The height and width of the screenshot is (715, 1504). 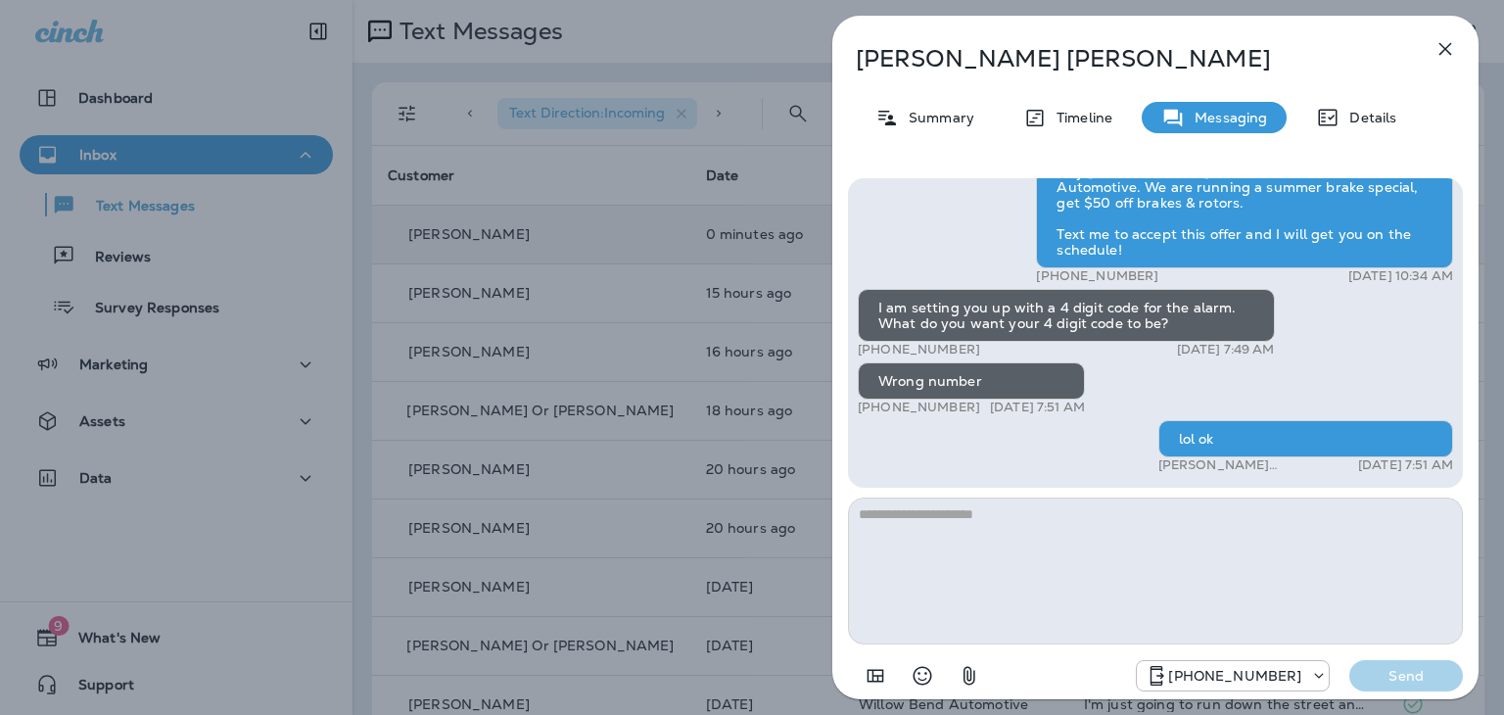 I want to click on div: lol ok, so click(x=1305, y=439).